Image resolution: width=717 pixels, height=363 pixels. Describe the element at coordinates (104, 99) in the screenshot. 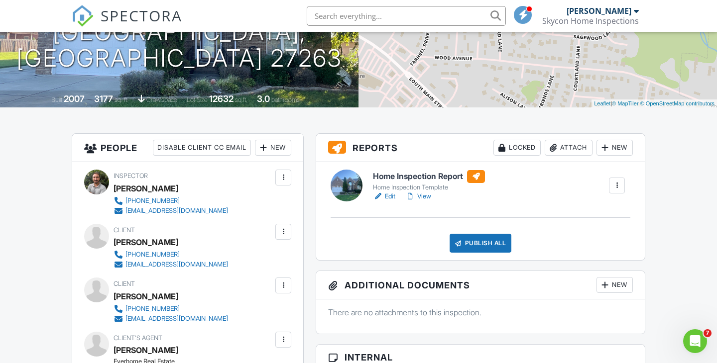

I see `div: 3177` at that location.